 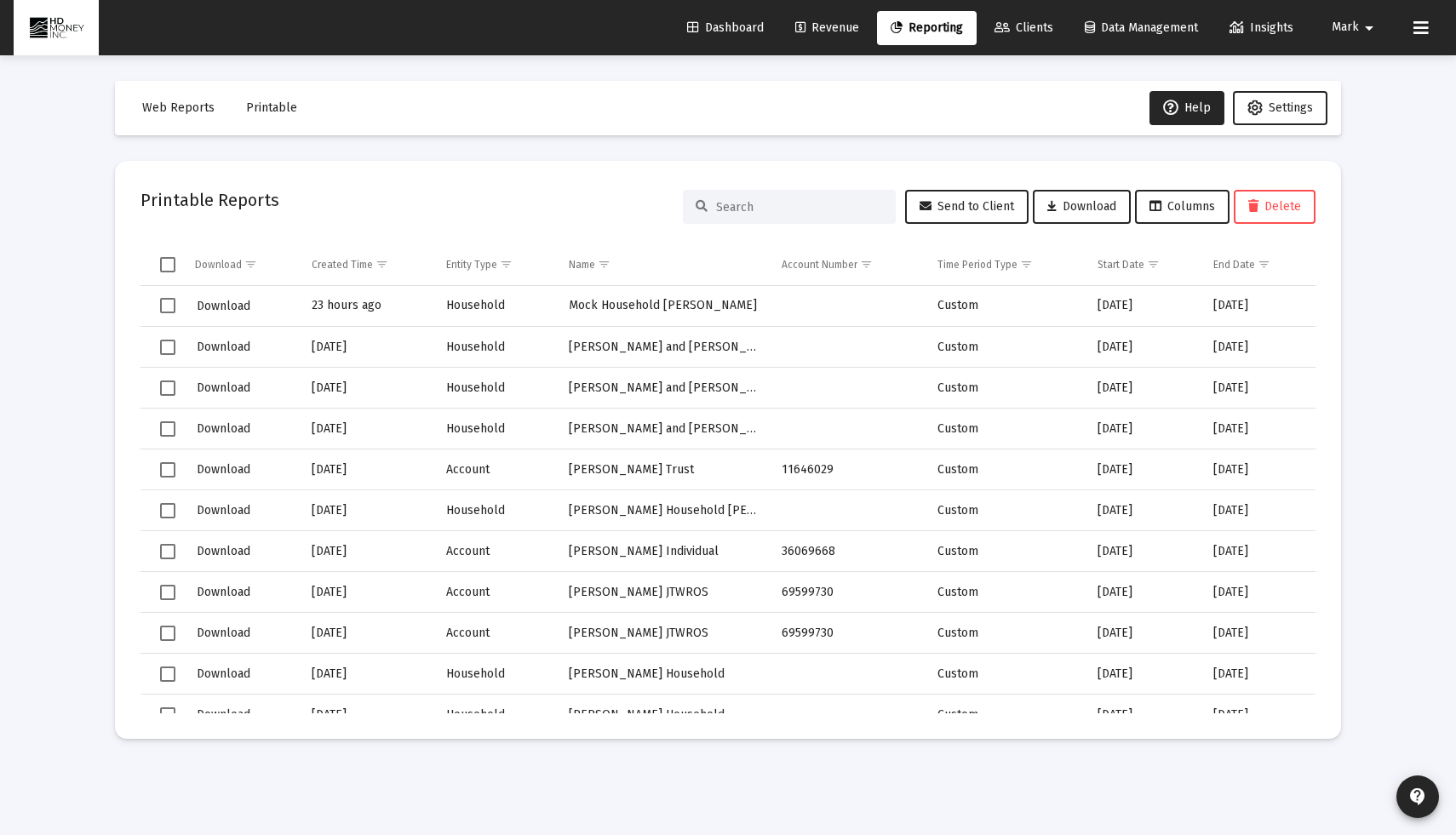 I want to click on a: Revenue, so click(x=827, y=28).